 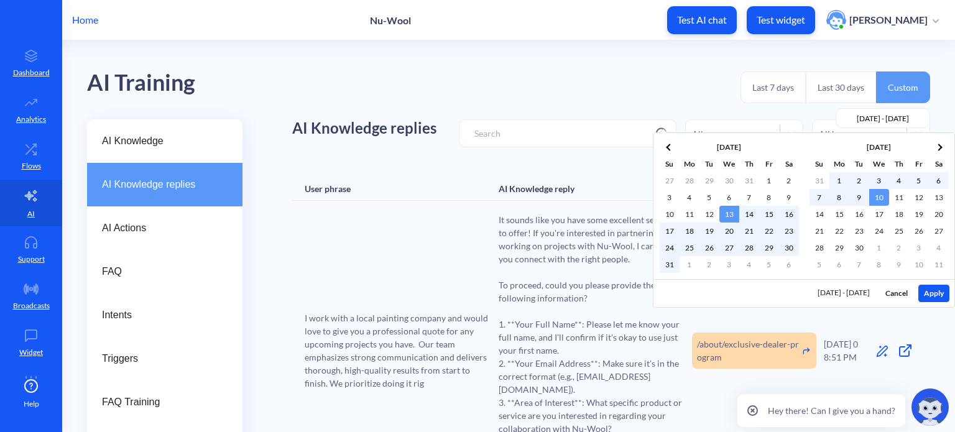 What do you see at coordinates (860, 164) in the screenshot?
I see `th: Tu` at bounding box center [860, 164].